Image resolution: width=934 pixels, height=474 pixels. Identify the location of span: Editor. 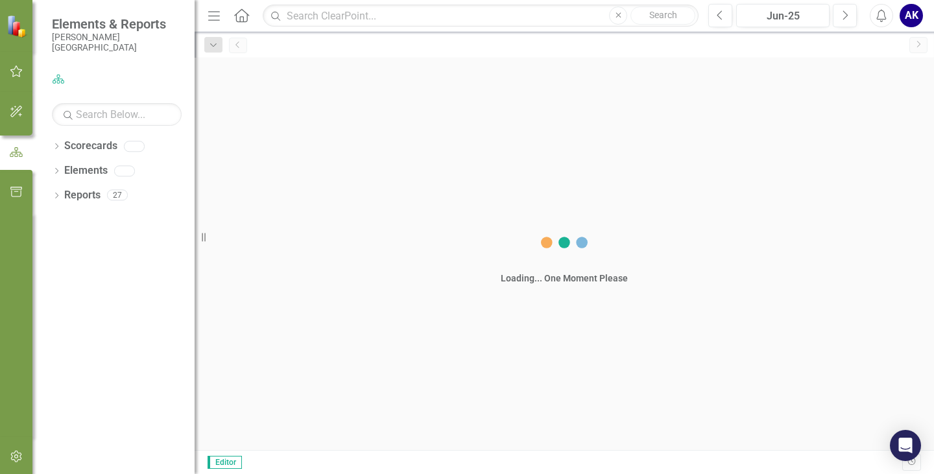
(224, 463).